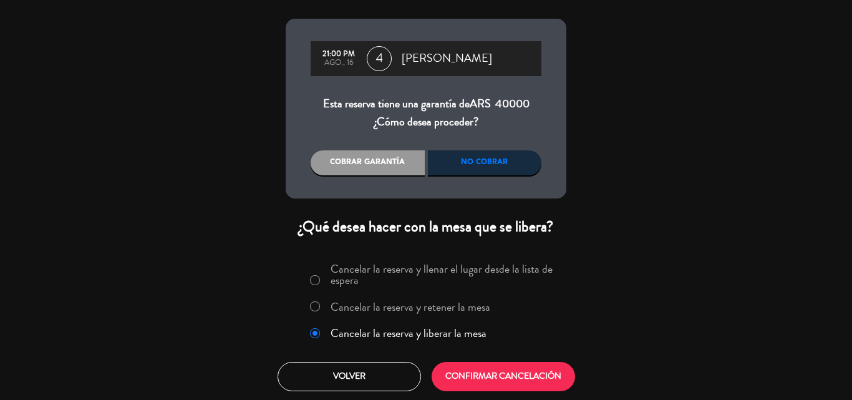 The height and width of the screenshot is (400, 852). What do you see at coordinates (512, 103) in the screenshot?
I see `span: 40000` at bounding box center [512, 103].